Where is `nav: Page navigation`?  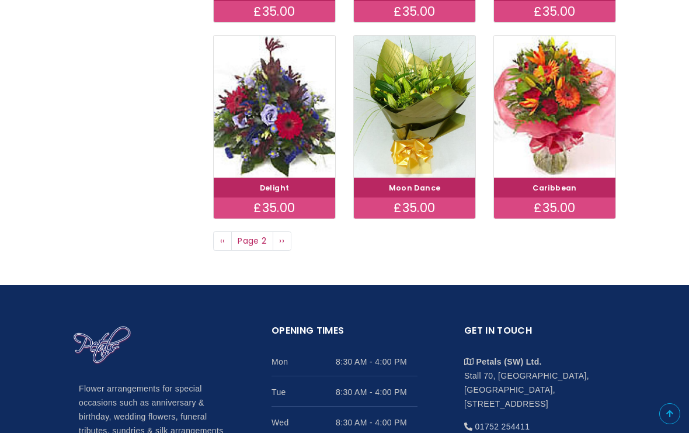
nav: Page navigation is located at coordinates (415, 241).